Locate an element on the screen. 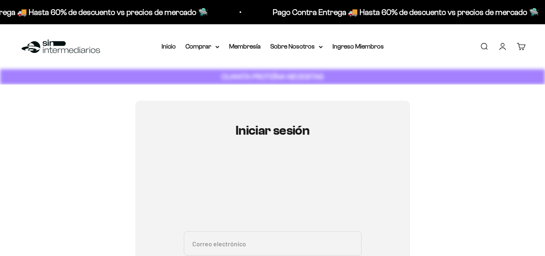 This screenshot has height=256, width=545. summary: Comprar is located at coordinates (202, 46).